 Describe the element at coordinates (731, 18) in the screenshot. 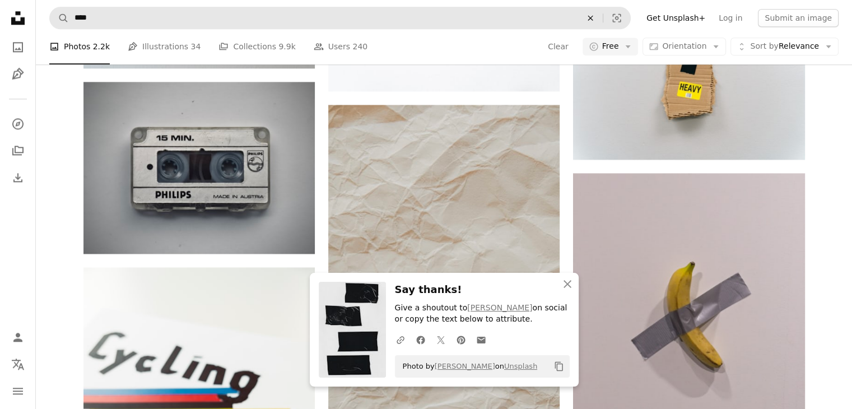

I see `a: Log in` at that location.